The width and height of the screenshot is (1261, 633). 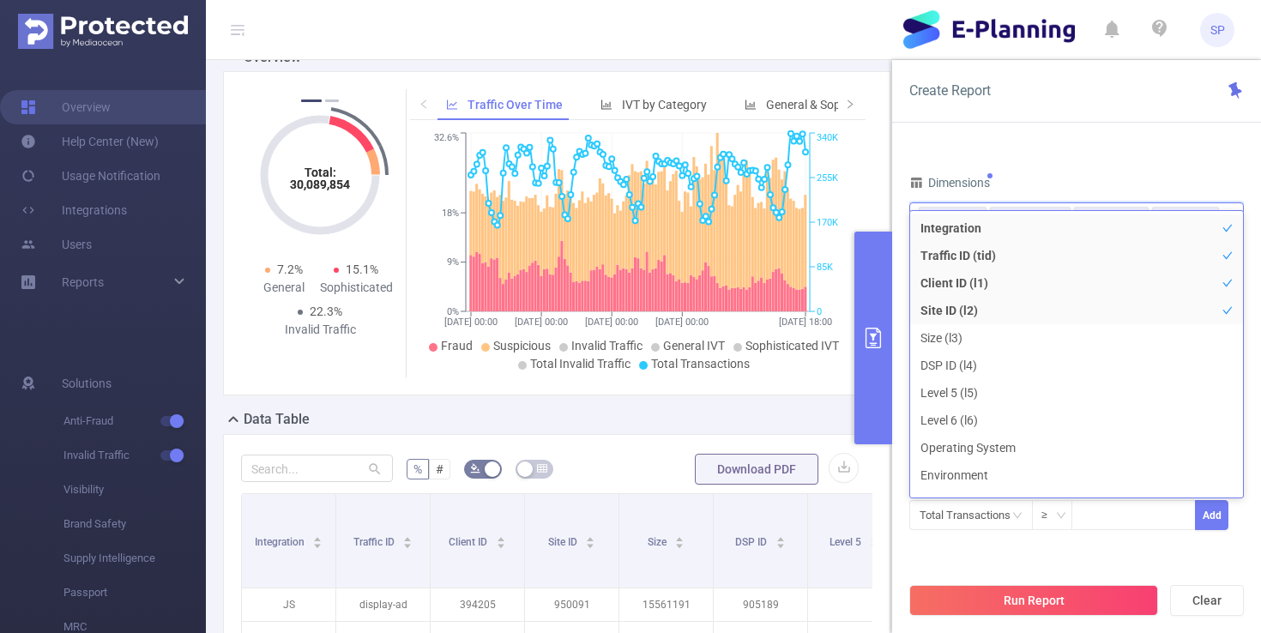 What do you see at coordinates (311, 100) in the screenshot?
I see `button: 1` at bounding box center [311, 100].